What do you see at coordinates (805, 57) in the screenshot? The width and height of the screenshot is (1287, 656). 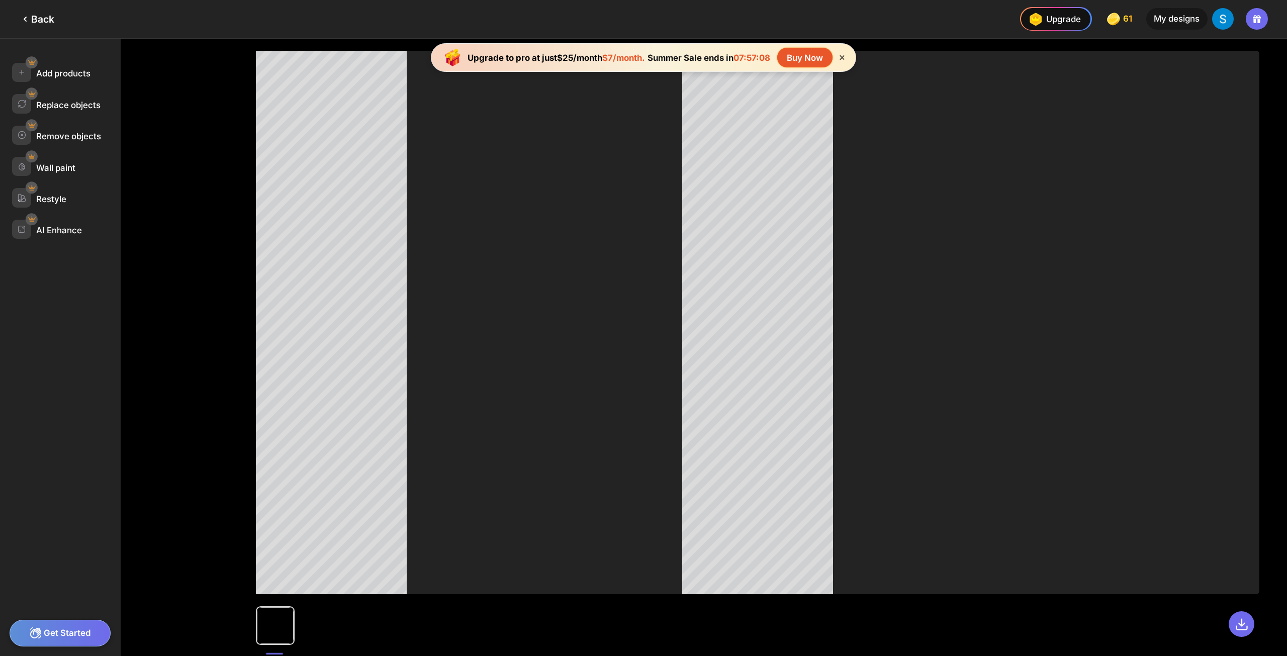 I see `div: Buy Now` at bounding box center [805, 57].